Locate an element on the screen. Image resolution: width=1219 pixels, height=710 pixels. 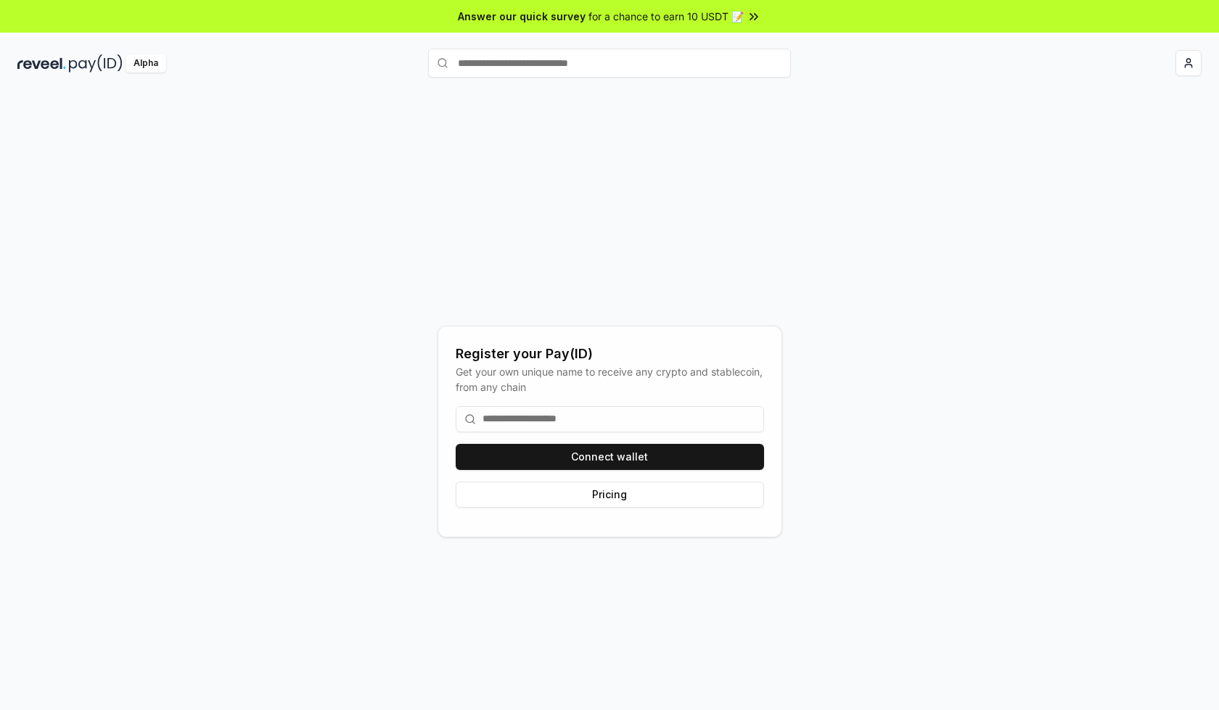
img: pay_id is located at coordinates (96, 63).